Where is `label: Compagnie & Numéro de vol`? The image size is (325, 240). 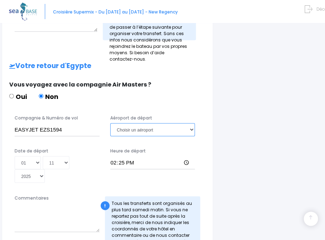
label: Compagnie & Numéro de vol is located at coordinates (46, 118).